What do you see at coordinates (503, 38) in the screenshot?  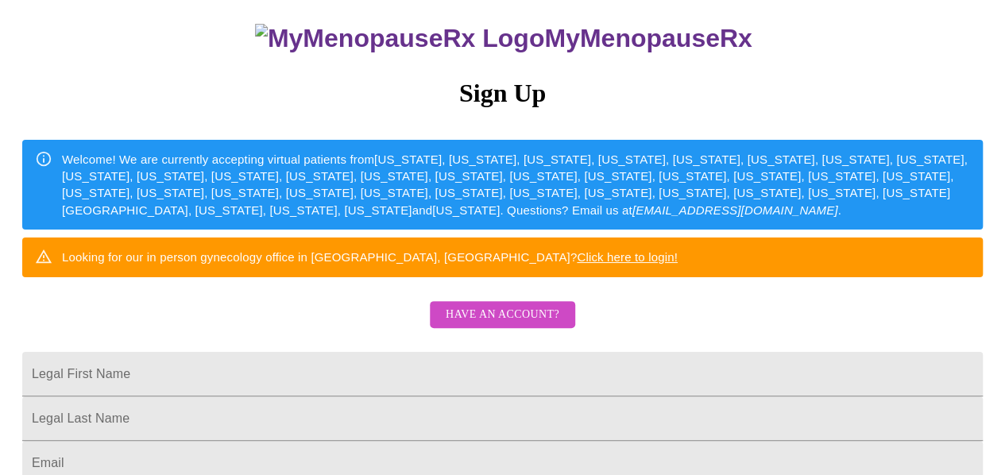 I see `h3: MyMenopauseRx` at bounding box center [503, 38].